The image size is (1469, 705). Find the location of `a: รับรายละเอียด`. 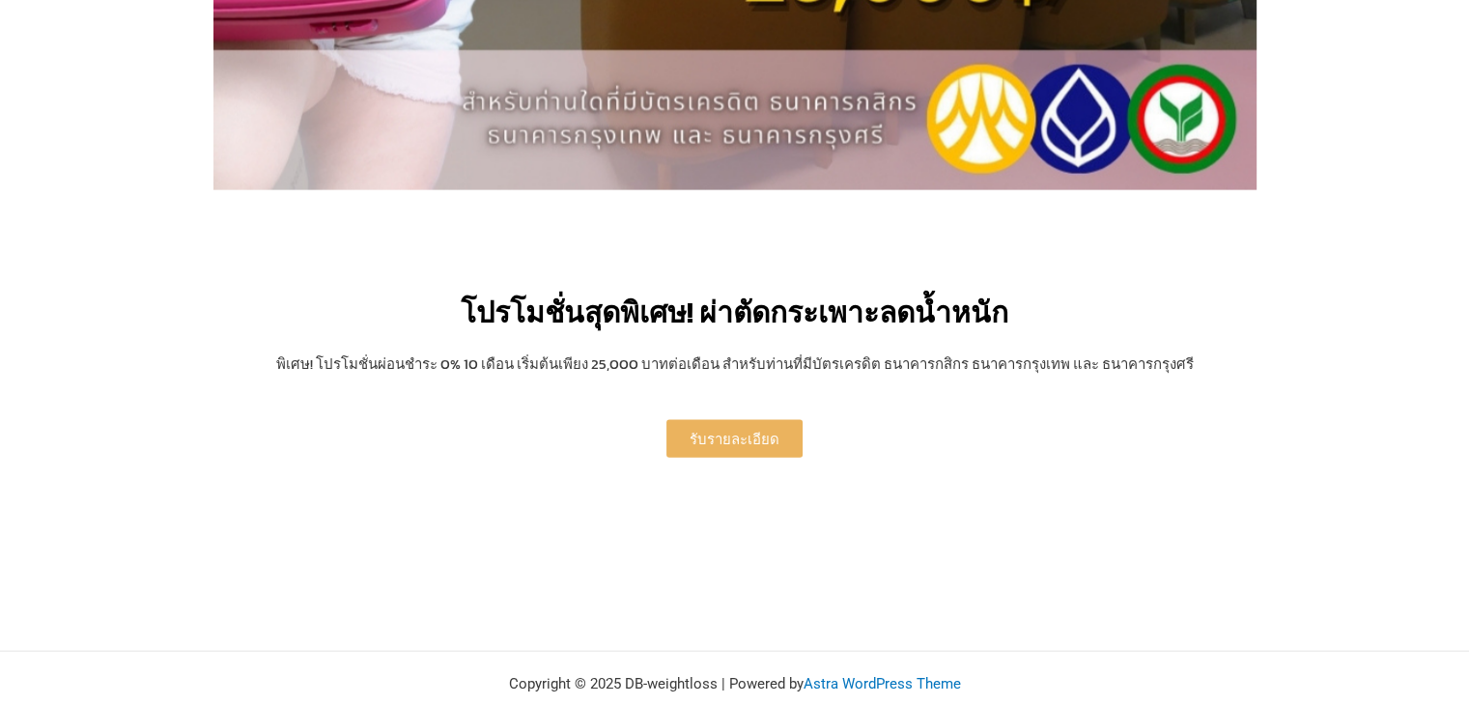

a: รับรายละเอียด is located at coordinates (734, 439).